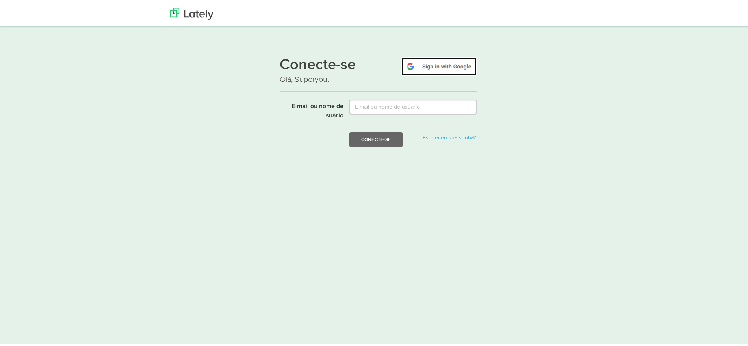 Image resolution: width=748 pixels, height=346 pixels. What do you see at coordinates (376, 138) in the screenshot?
I see `button: Conecte-se` at bounding box center [376, 138].